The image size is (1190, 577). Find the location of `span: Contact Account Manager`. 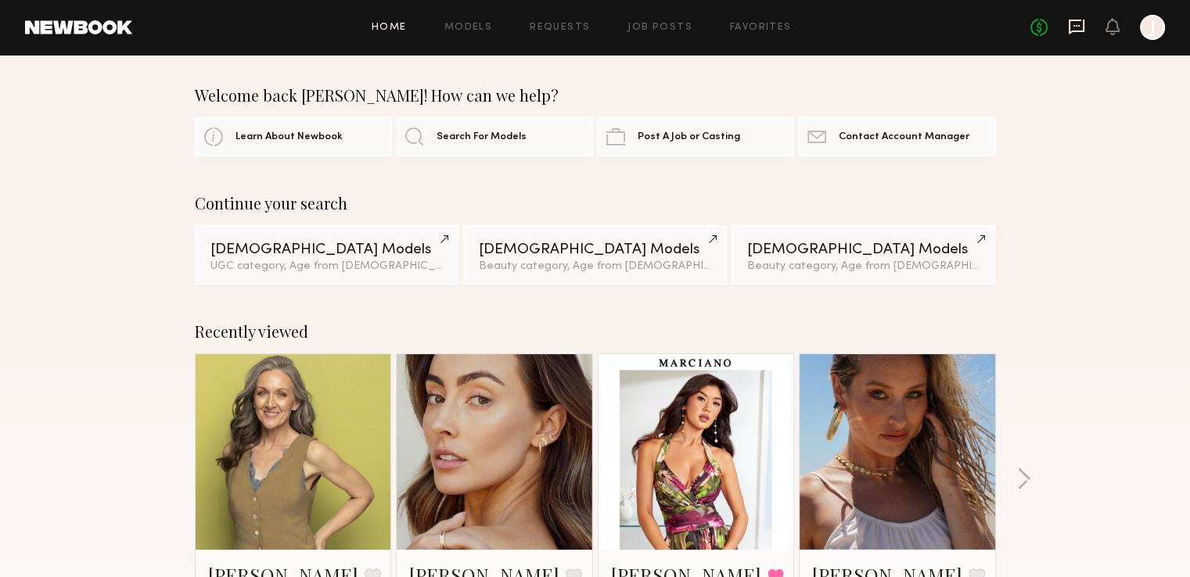

span: Contact Account Manager is located at coordinates (904, 137).